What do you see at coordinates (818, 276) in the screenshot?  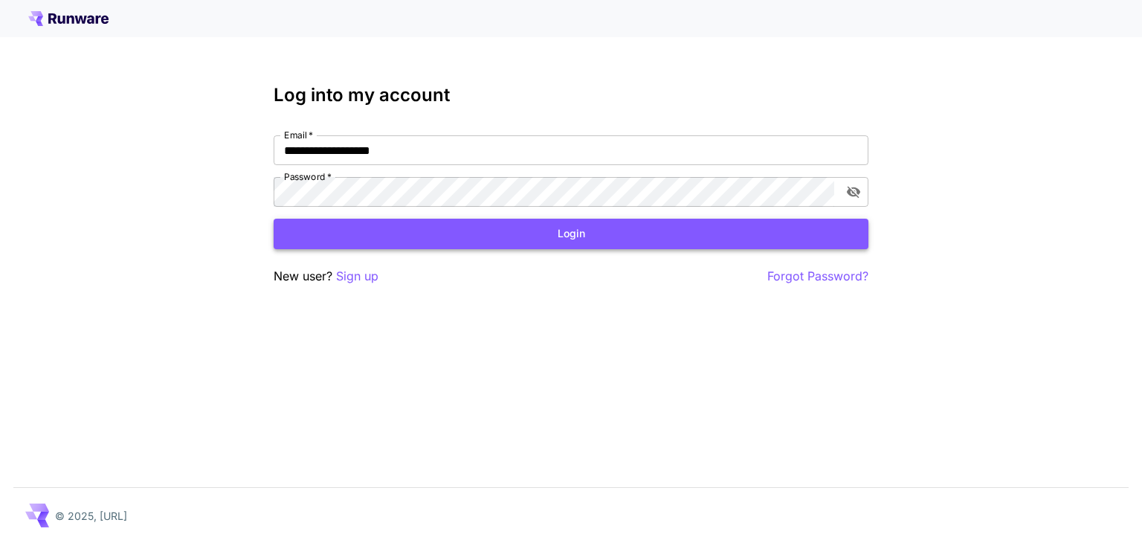 I see `p: Forgot Password?` at bounding box center [818, 276].